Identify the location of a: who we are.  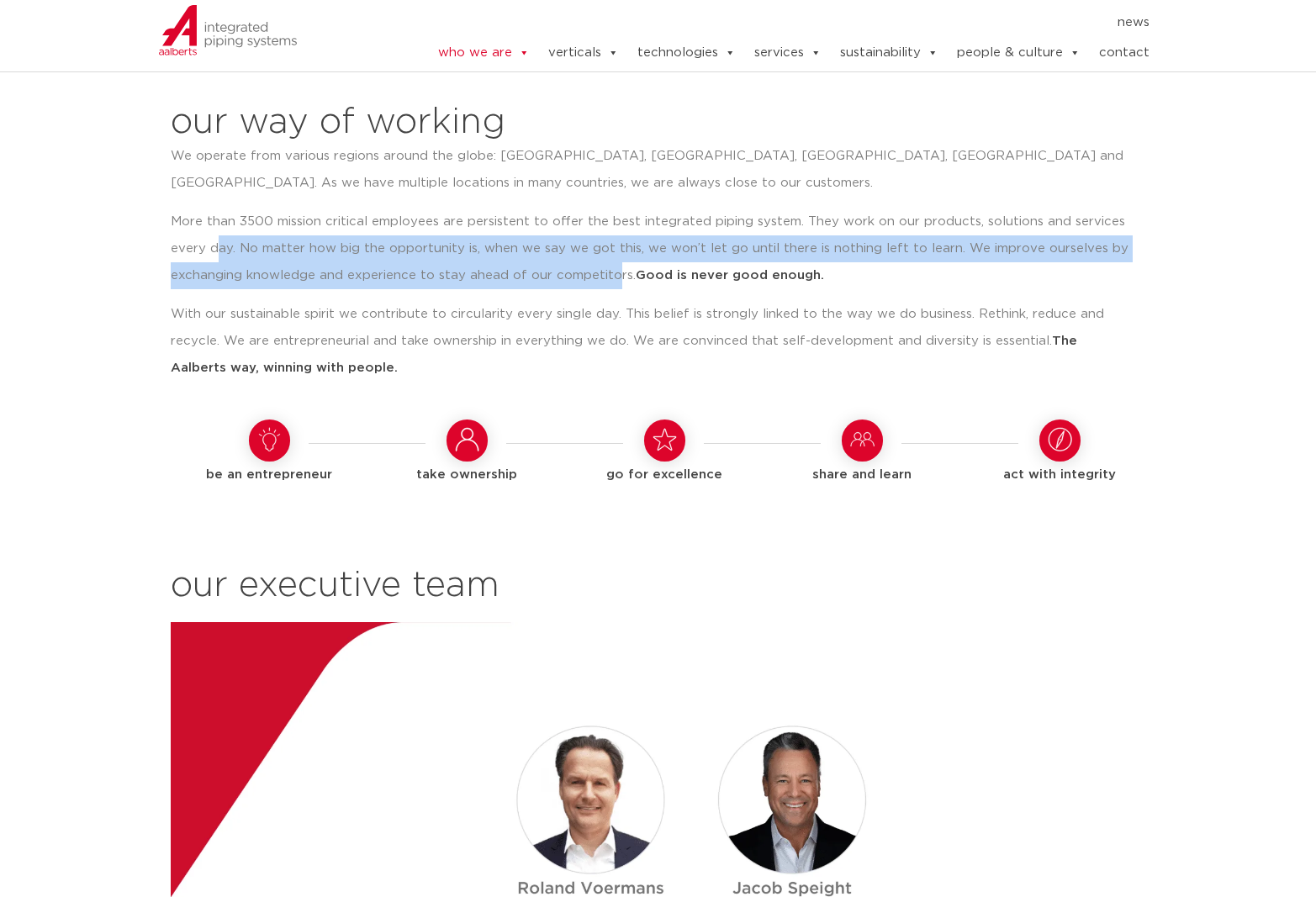
(483, 53).